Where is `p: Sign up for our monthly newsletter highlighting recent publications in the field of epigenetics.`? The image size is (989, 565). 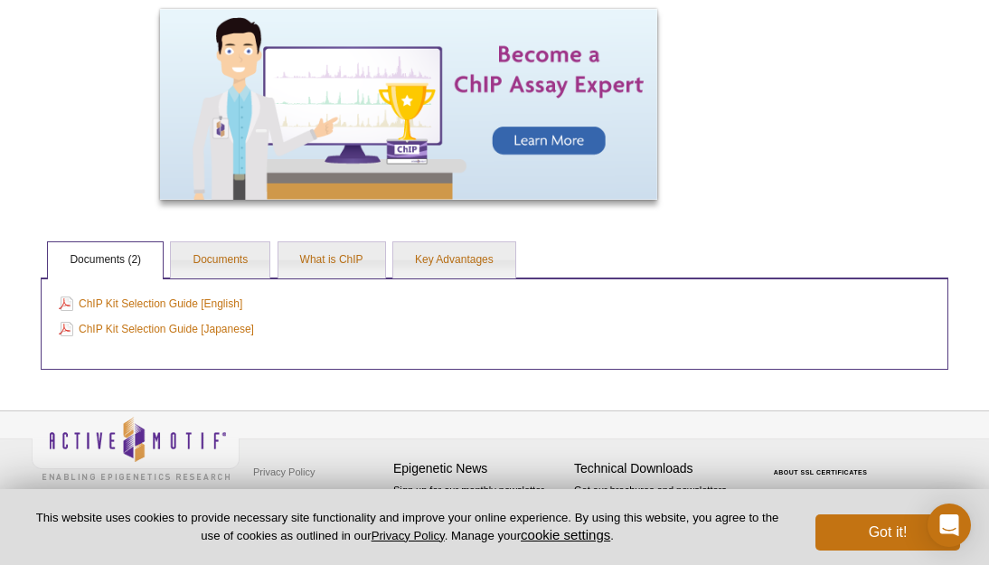 p: Sign up for our monthly newsletter highlighting recent publications in the field of epigenetics. is located at coordinates (479, 514).